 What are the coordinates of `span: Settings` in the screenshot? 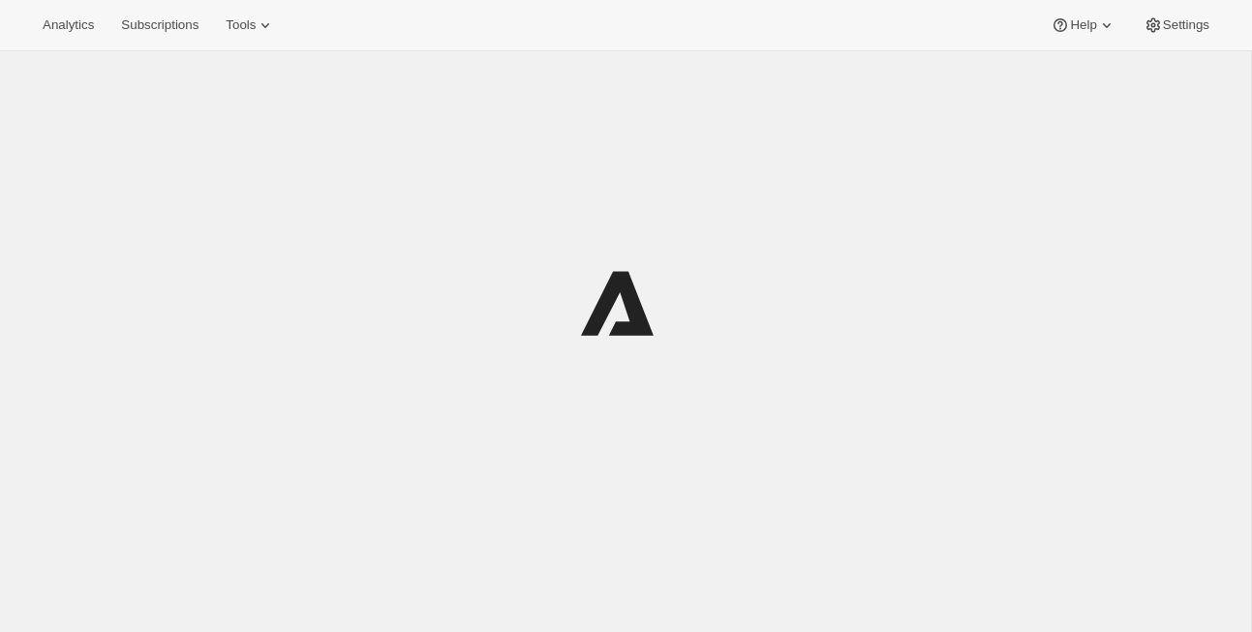 It's located at (1186, 25).